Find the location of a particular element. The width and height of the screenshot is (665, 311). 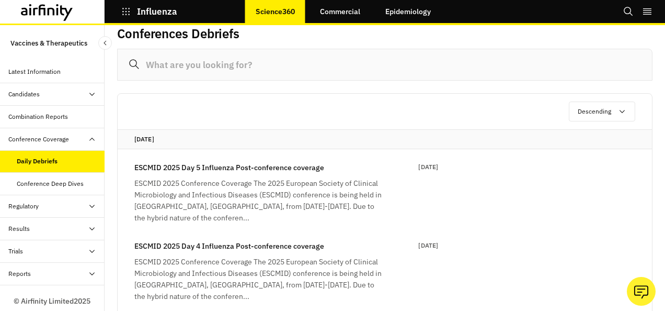

div: Regulatory is located at coordinates (24, 206).